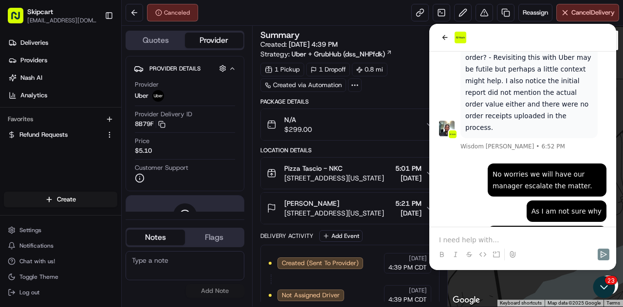  I want to click on a: Terms, so click(613, 303).